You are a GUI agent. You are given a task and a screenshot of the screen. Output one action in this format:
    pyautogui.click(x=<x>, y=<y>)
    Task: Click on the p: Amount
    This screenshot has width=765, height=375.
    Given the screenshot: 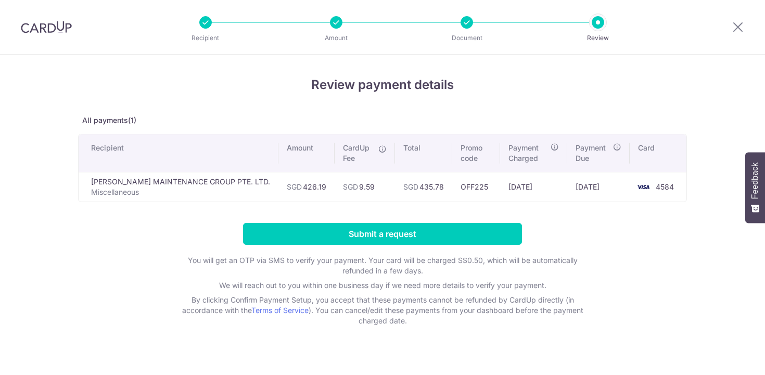 What is the action you would take?
    pyautogui.click(x=336, y=38)
    